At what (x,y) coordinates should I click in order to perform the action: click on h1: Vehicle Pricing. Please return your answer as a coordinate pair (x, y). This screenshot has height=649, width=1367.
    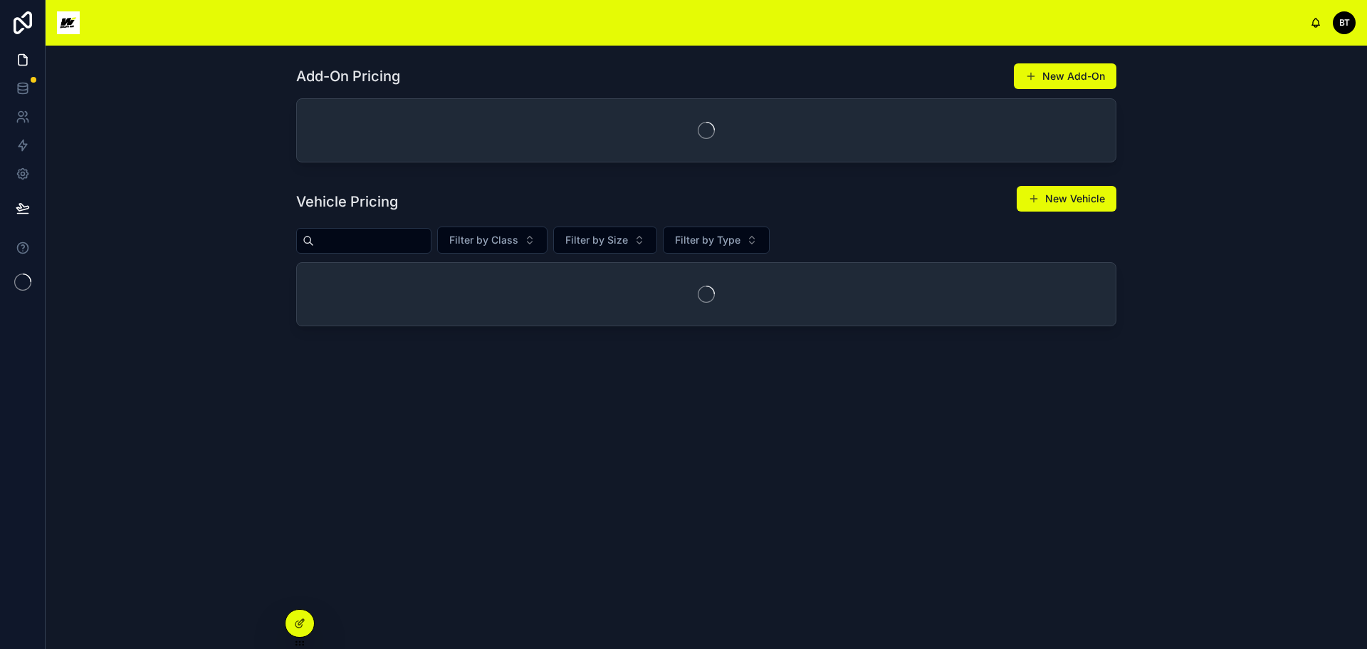
    Looking at the image, I should click on (347, 202).